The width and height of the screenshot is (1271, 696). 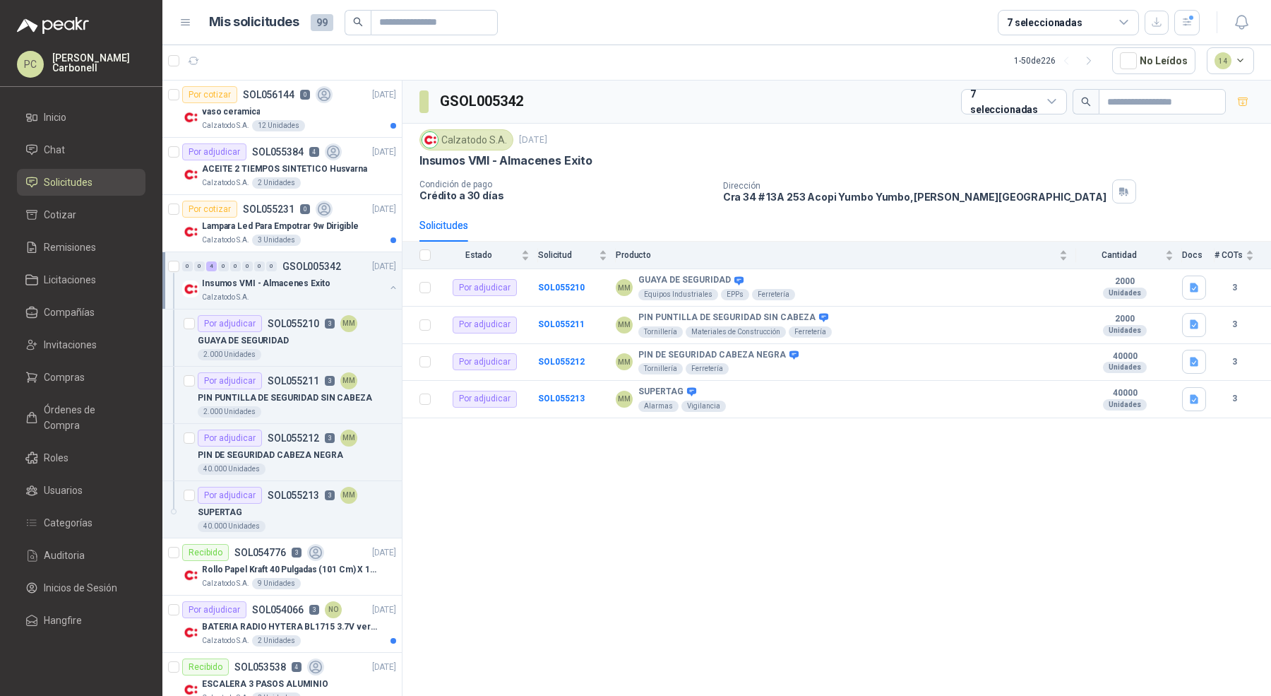 I want to click on a: Invitaciones, so click(x=81, y=345).